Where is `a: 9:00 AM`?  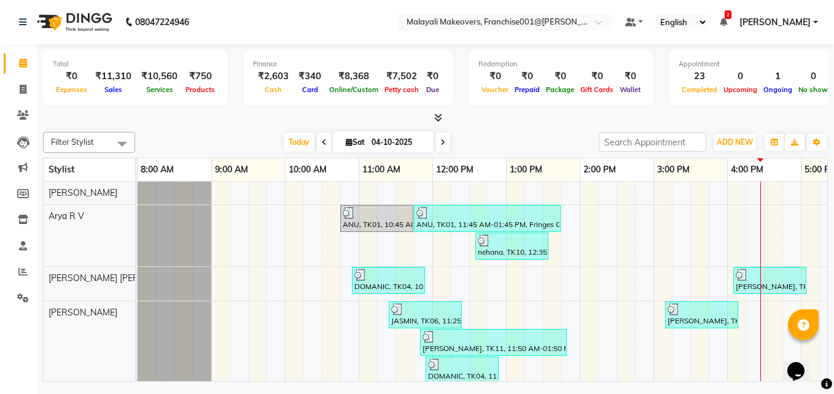
a: 9:00 AM is located at coordinates (231, 169).